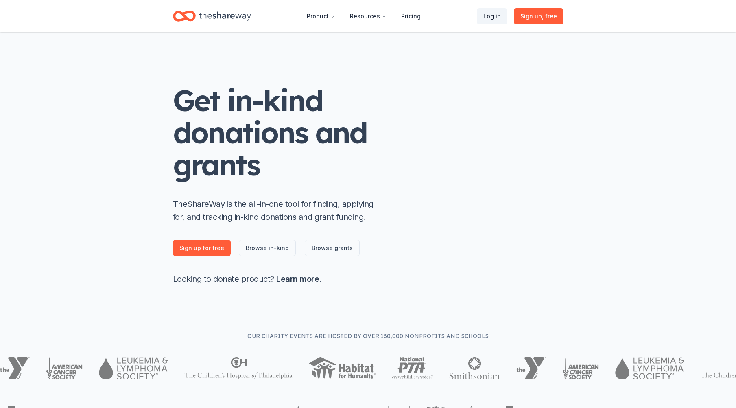 This screenshot has height=408, width=736. Describe the element at coordinates (539, 16) in the screenshot. I see `span: Sign up` at that location.